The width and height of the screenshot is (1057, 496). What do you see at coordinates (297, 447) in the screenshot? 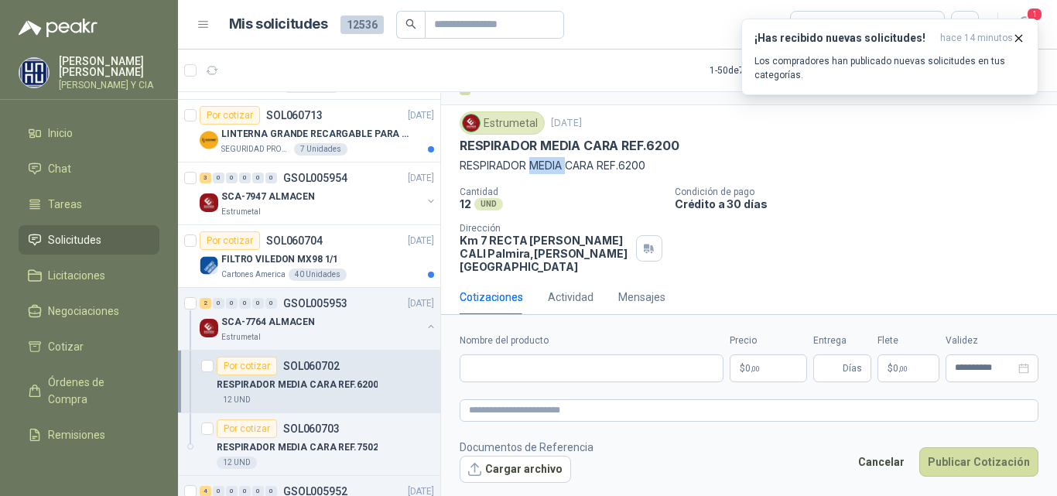
I see `p: RESPIRADOR MEDIA CARA REF.7502` at bounding box center [297, 447].